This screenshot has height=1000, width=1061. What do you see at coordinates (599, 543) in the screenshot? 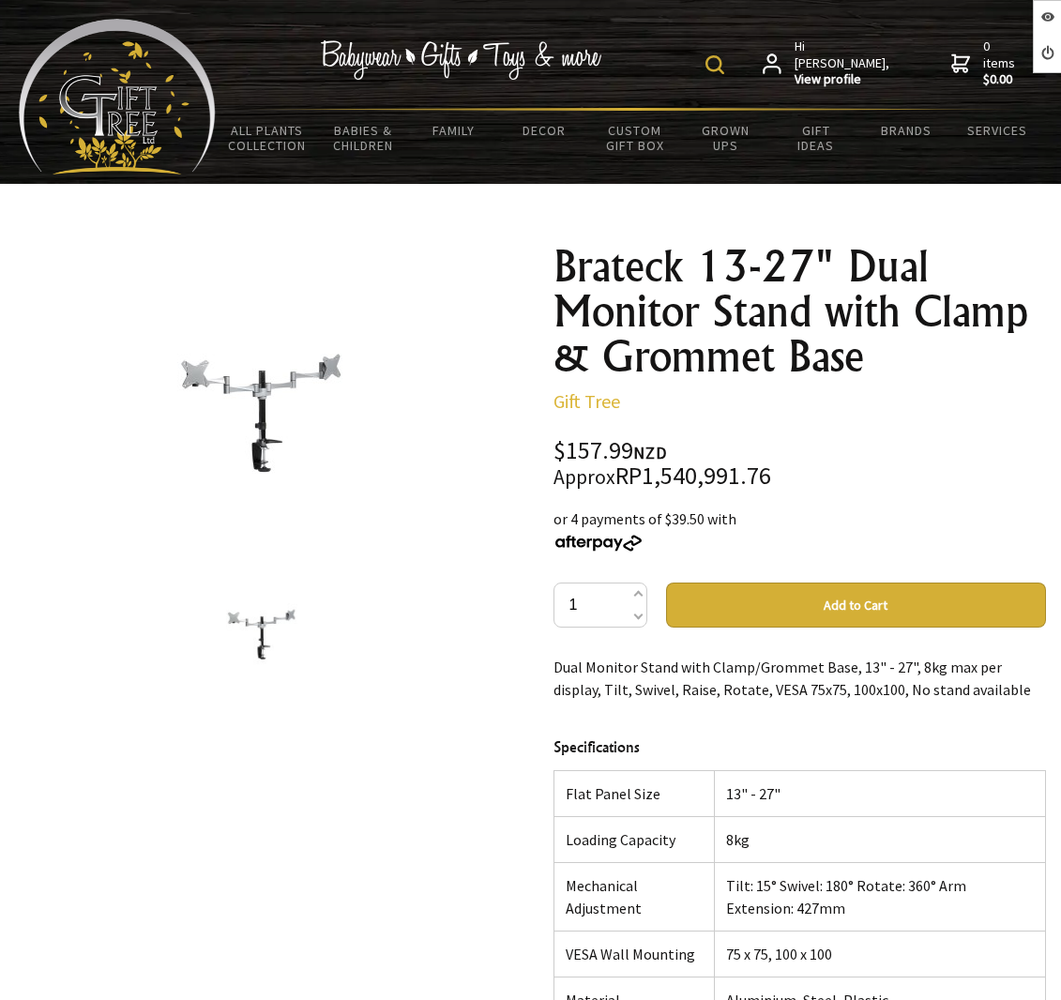
I see `img: Afterpay` at bounding box center [599, 543].